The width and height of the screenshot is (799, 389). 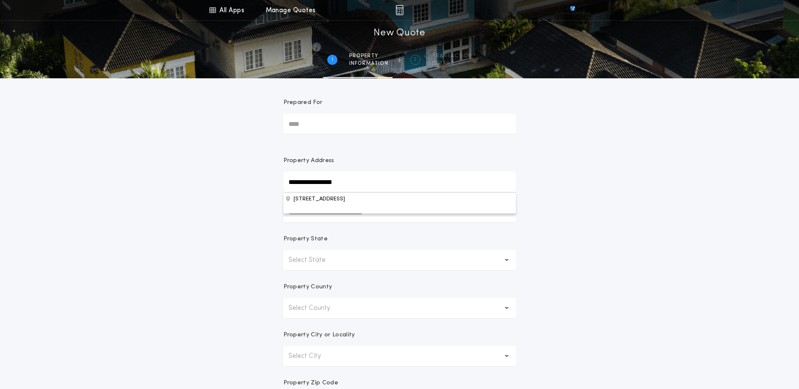 I want to click on h2: 2, so click(x=415, y=60).